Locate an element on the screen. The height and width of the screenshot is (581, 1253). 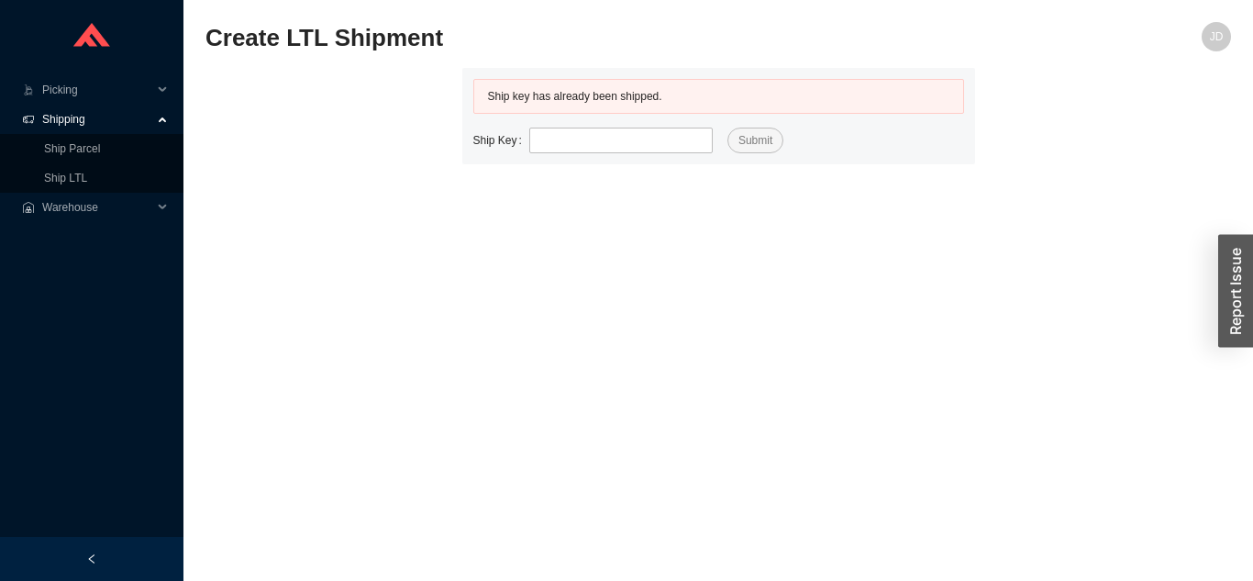
span: Warehouse is located at coordinates (97, 207).